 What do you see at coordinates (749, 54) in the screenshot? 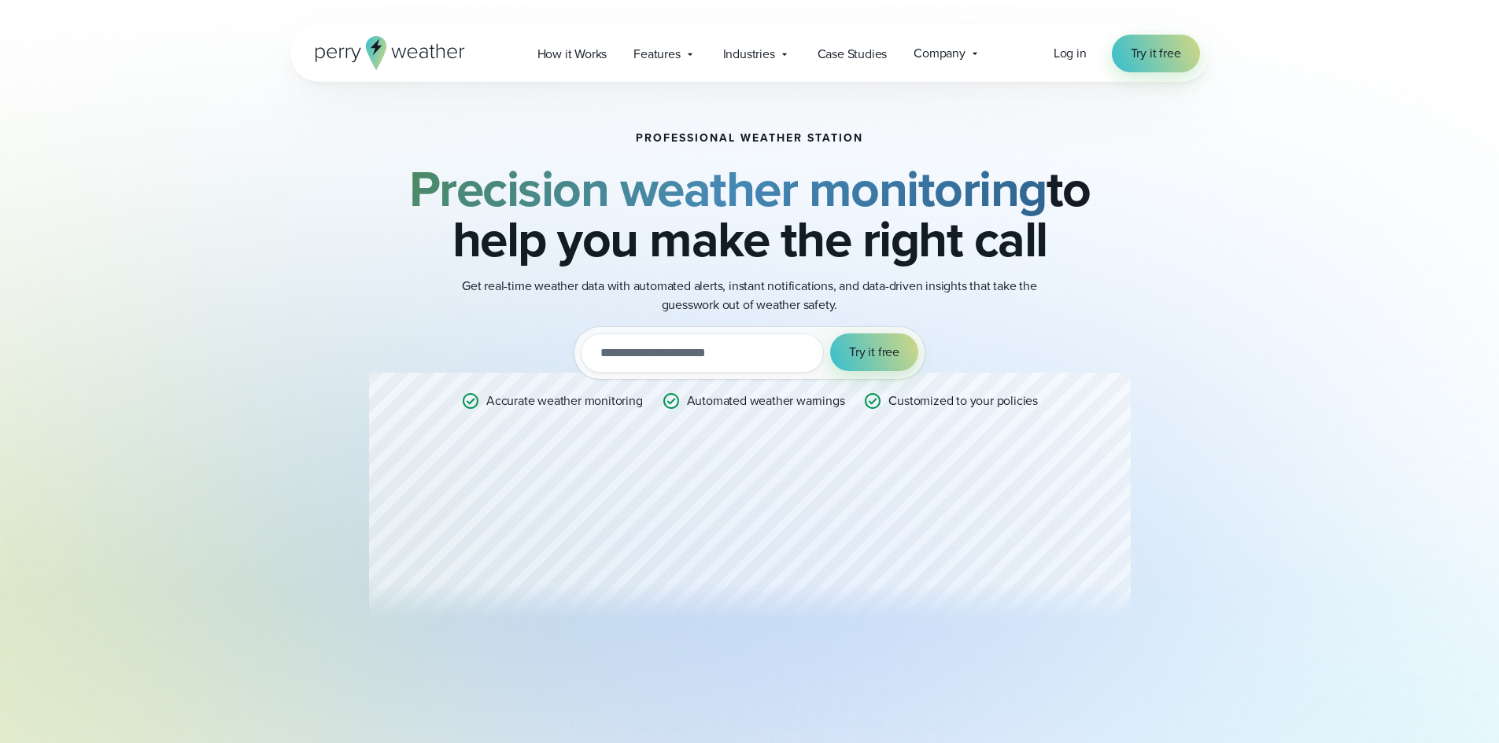
I see `span: Industries` at bounding box center [749, 54].